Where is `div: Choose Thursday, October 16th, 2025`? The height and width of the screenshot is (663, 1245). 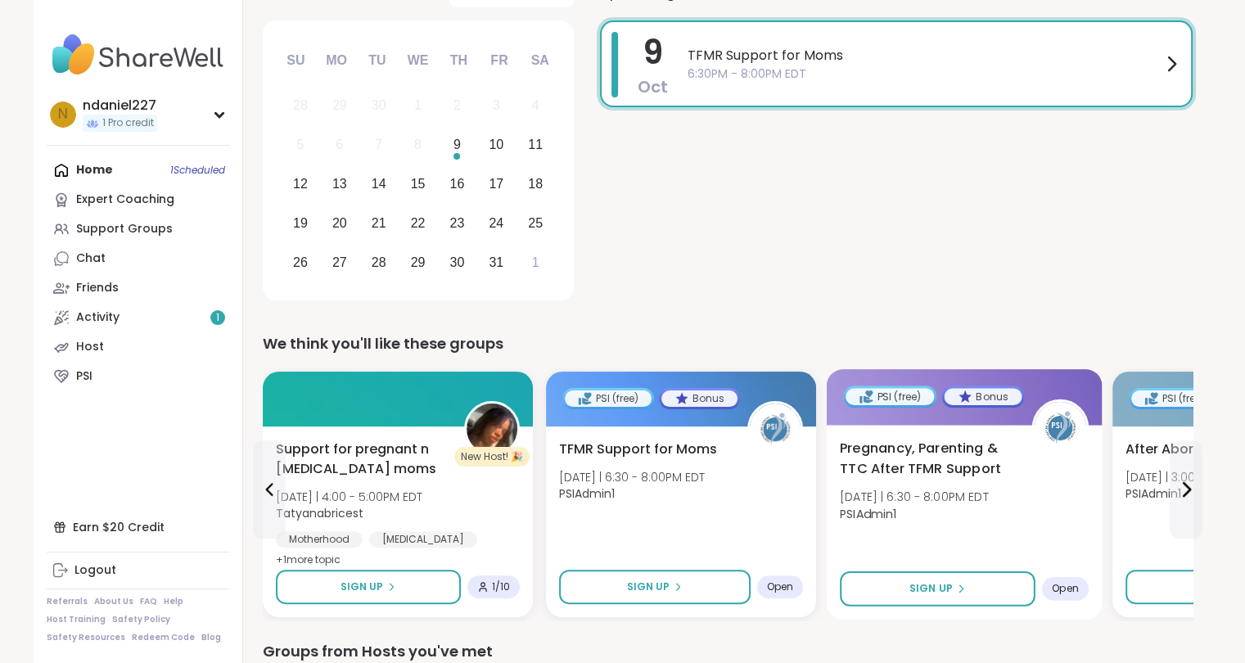
div: Choose Thursday, October 16th, 2025 is located at coordinates (457, 184).